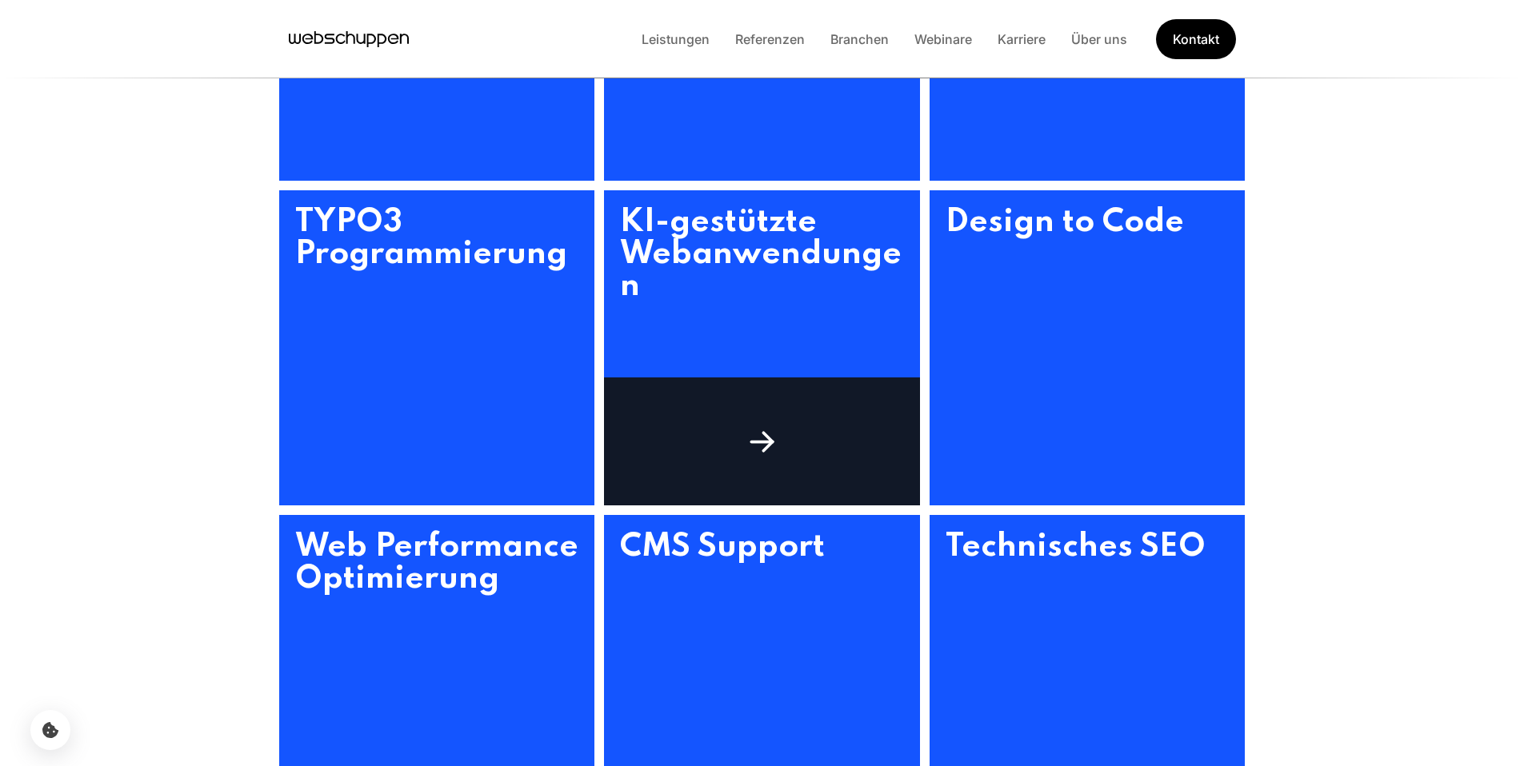  What do you see at coordinates (349, 39) in the screenshot?
I see `a: Hauptseite besuchen` at bounding box center [349, 39].